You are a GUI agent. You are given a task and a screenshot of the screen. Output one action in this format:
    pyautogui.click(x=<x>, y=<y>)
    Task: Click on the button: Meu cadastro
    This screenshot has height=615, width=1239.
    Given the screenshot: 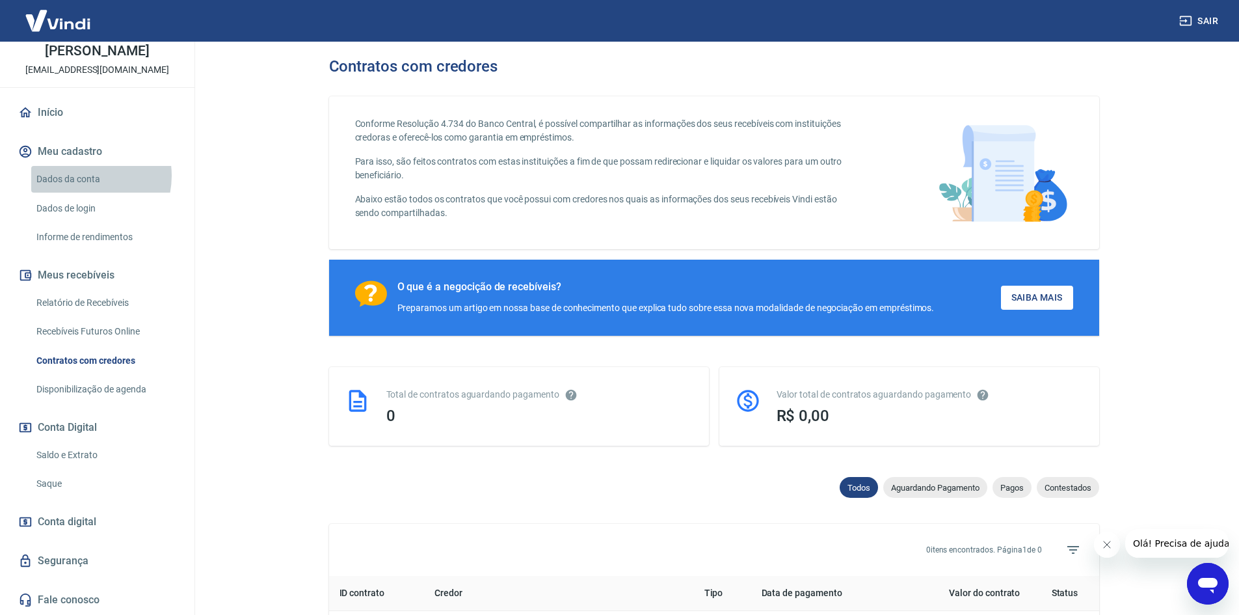 What is the action you would take?
    pyautogui.click(x=97, y=152)
    